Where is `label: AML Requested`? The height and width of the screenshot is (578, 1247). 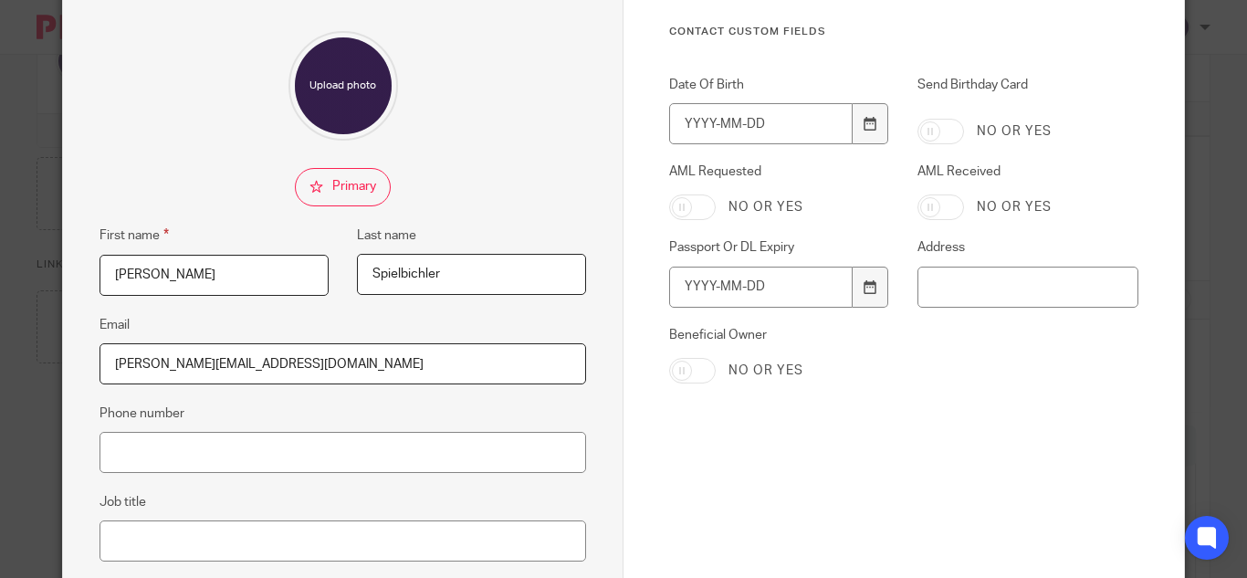
label: AML Requested is located at coordinates (779, 172).